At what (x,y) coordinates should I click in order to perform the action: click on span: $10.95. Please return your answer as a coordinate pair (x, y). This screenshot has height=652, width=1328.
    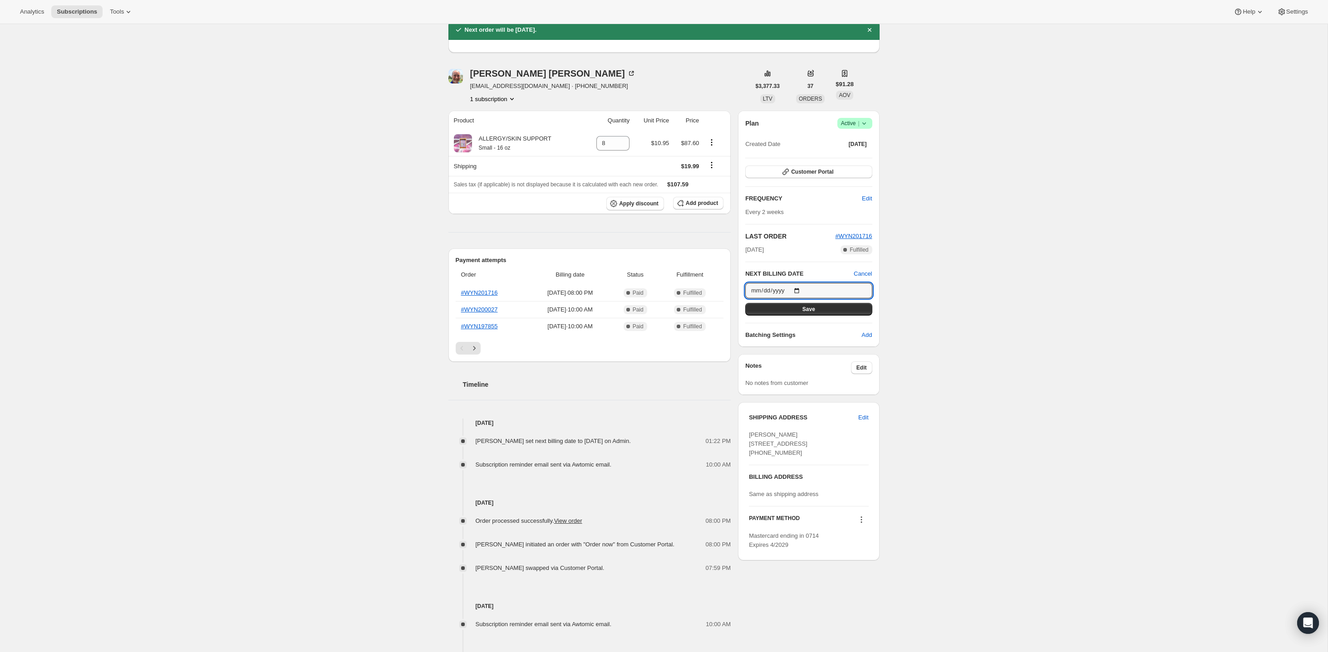
    Looking at the image, I should click on (660, 143).